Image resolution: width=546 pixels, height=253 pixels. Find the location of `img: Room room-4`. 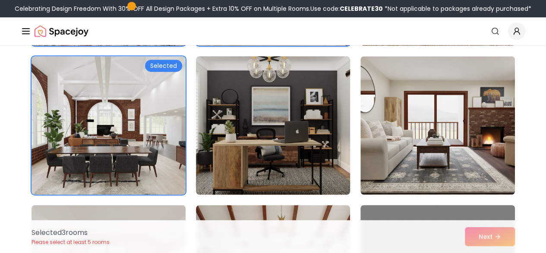

img: Room room-4 is located at coordinates (108, 125).